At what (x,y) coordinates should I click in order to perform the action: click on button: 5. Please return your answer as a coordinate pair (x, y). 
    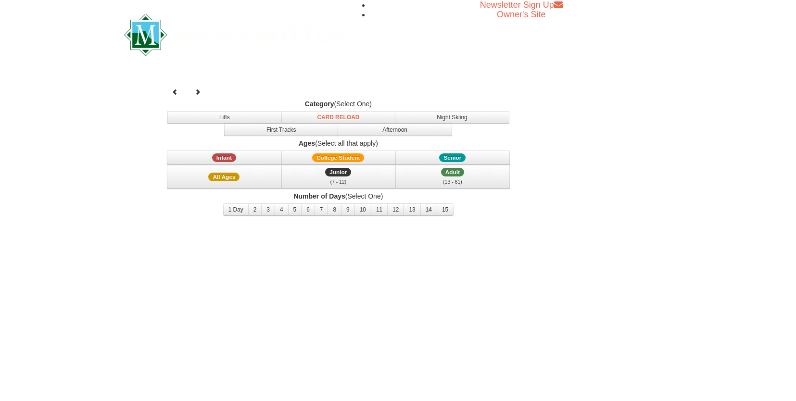
    Looking at the image, I should click on (295, 210).